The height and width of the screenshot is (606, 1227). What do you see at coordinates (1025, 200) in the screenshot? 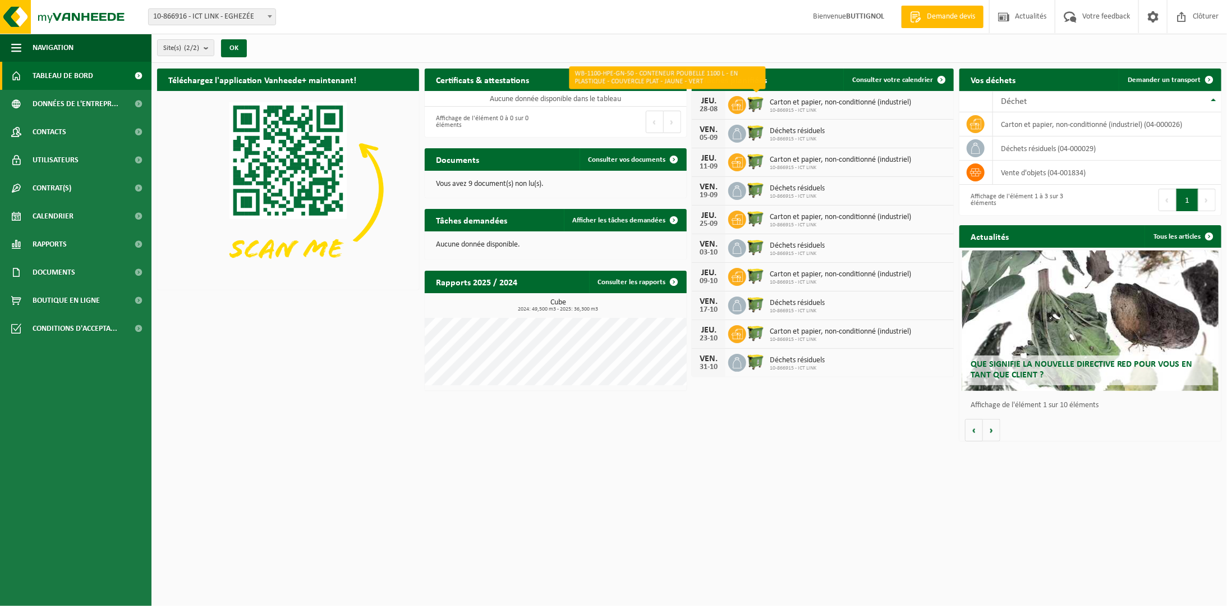
I see `div: Affichage de l'élément 1 à 3 sur 3 éléments` at bounding box center [1025, 200].